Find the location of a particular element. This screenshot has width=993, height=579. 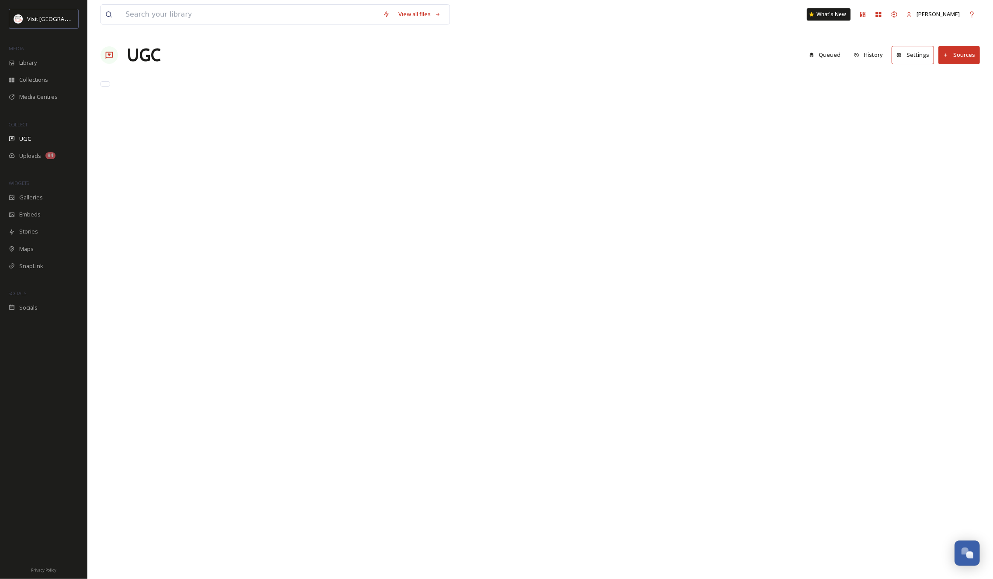

img: download%20(3).png is located at coordinates (18, 19).